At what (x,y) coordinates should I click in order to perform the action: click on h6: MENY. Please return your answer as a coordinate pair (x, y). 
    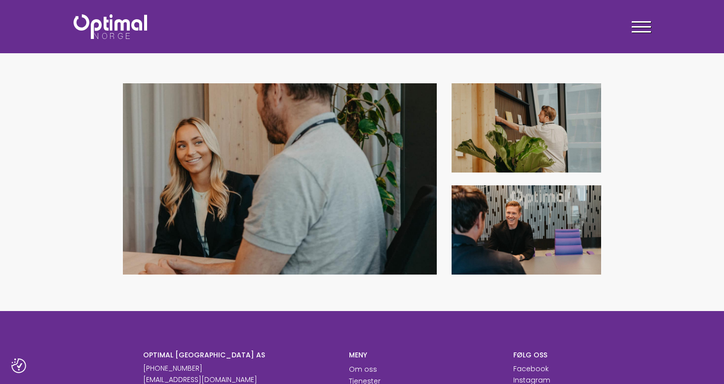
    Looking at the image, I should click on (423, 355).